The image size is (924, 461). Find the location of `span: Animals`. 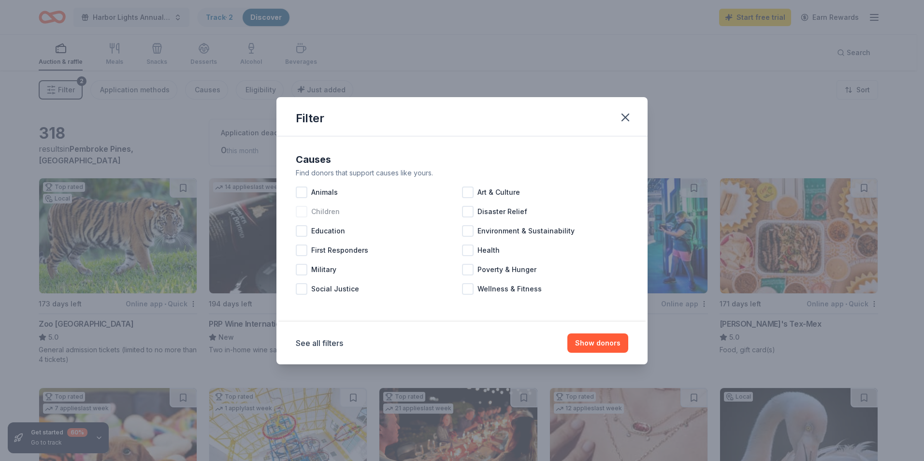

span: Animals is located at coordinates (324, 192).